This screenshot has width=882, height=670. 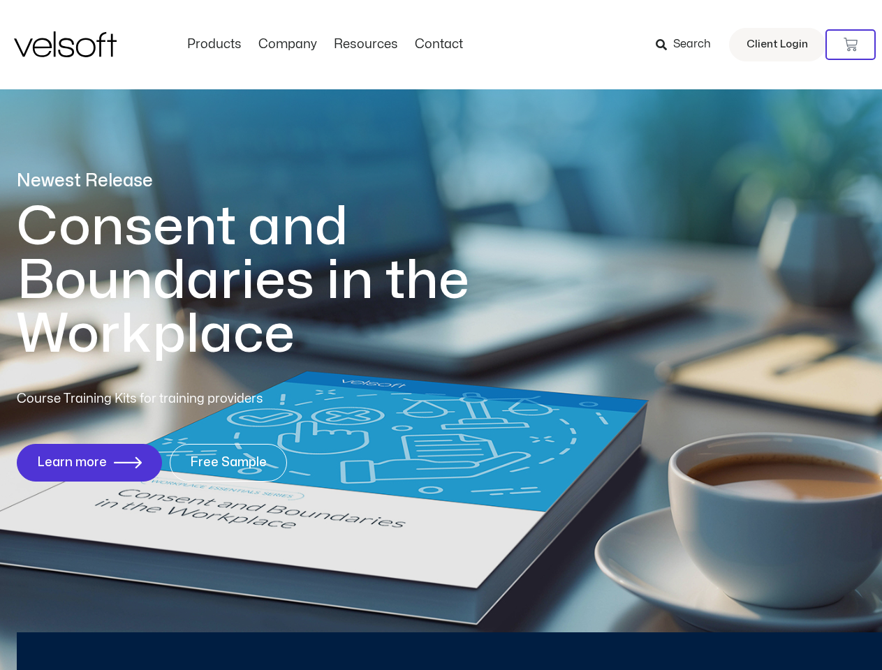 What do you see at coordinates (89, 463) in the screenshot?
I see `a: Learn more` at bounding box center [89, 463].